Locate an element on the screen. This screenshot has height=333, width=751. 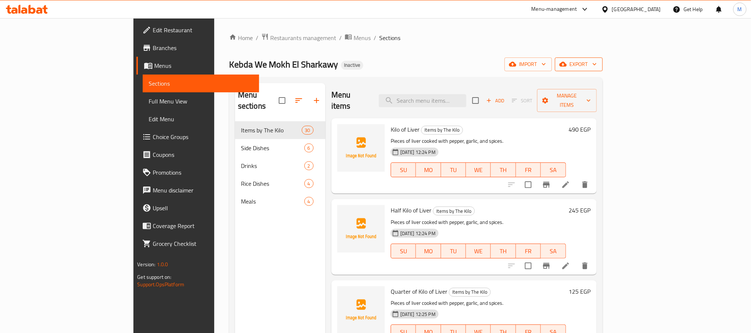
span: Select section is located at coordinates (476, 101).